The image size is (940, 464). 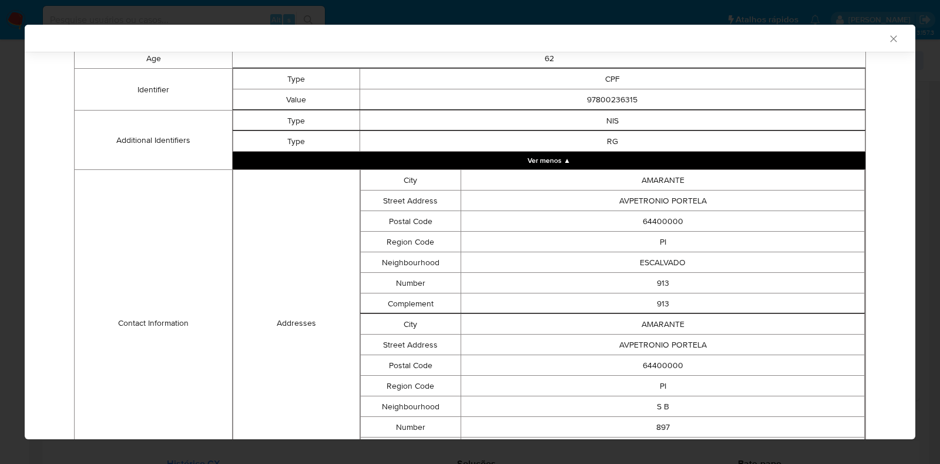 I want to click on td: 62, so click(x=549, y=58).